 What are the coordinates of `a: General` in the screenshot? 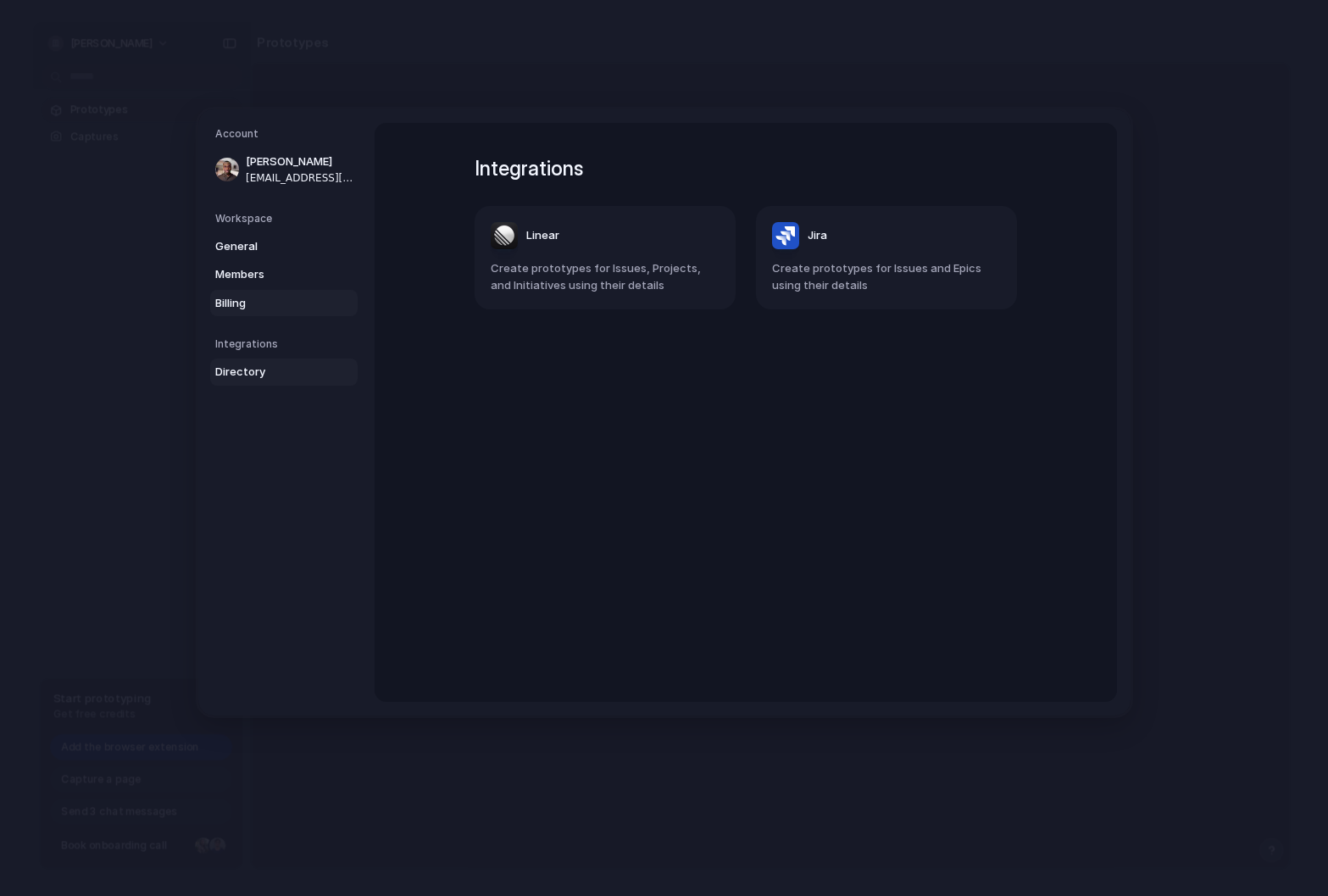 It's located at (284, 246).